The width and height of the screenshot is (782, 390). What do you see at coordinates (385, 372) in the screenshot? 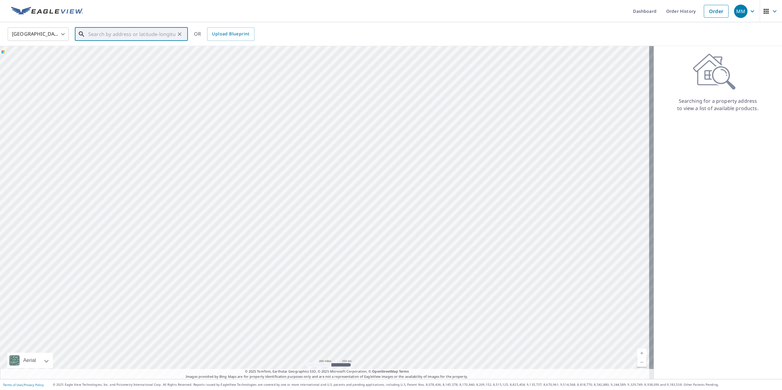
I see `a: OpenStreetMap` at bounding box center [385, 372].